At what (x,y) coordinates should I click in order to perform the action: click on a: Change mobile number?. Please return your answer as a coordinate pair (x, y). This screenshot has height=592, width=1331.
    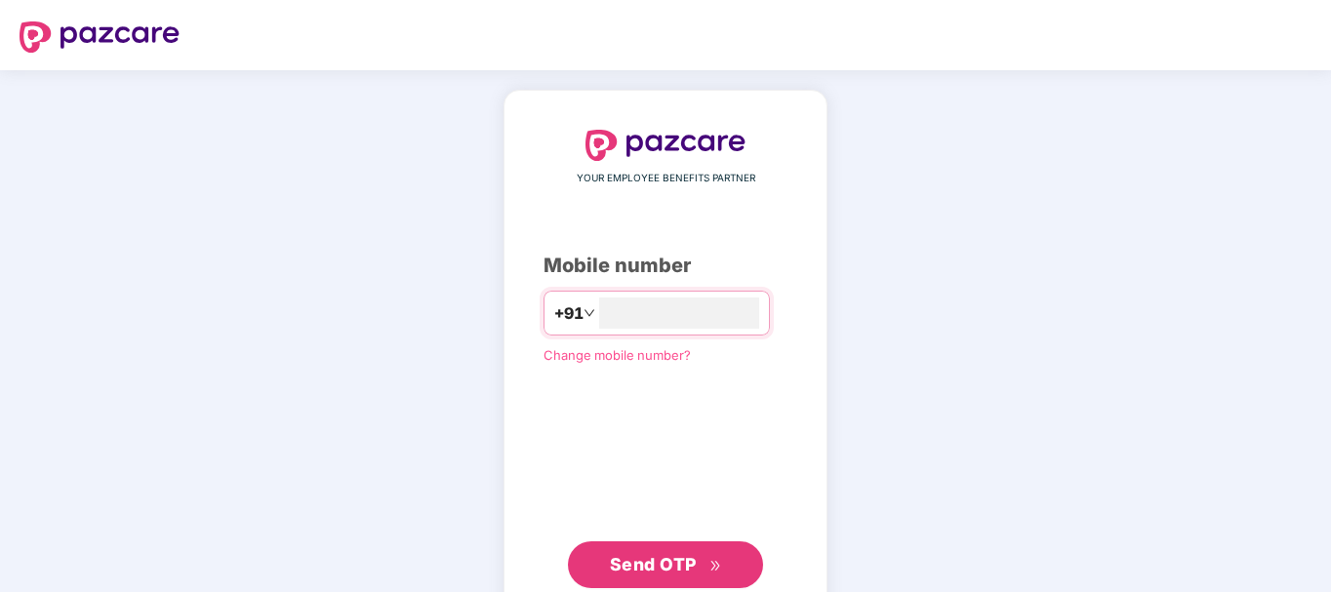
    Looking at the image, I should click on (617, 355).